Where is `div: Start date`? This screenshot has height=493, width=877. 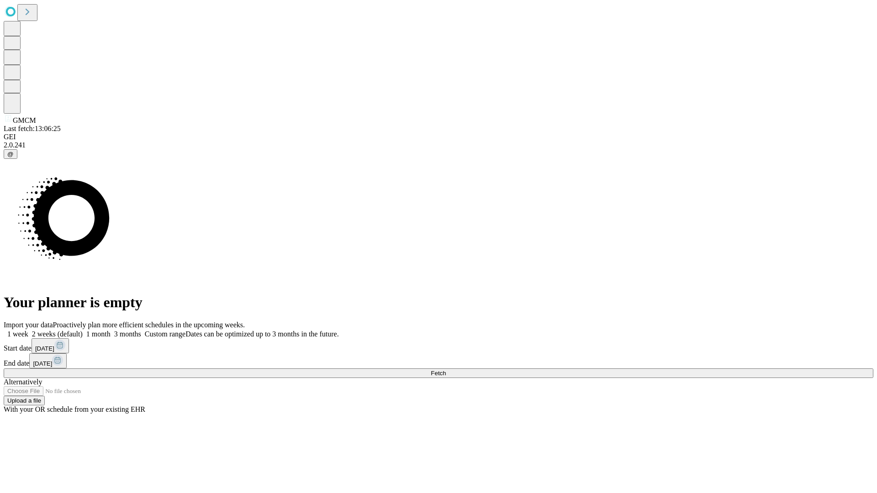 div: Start date is located at coordinates (439, 346).